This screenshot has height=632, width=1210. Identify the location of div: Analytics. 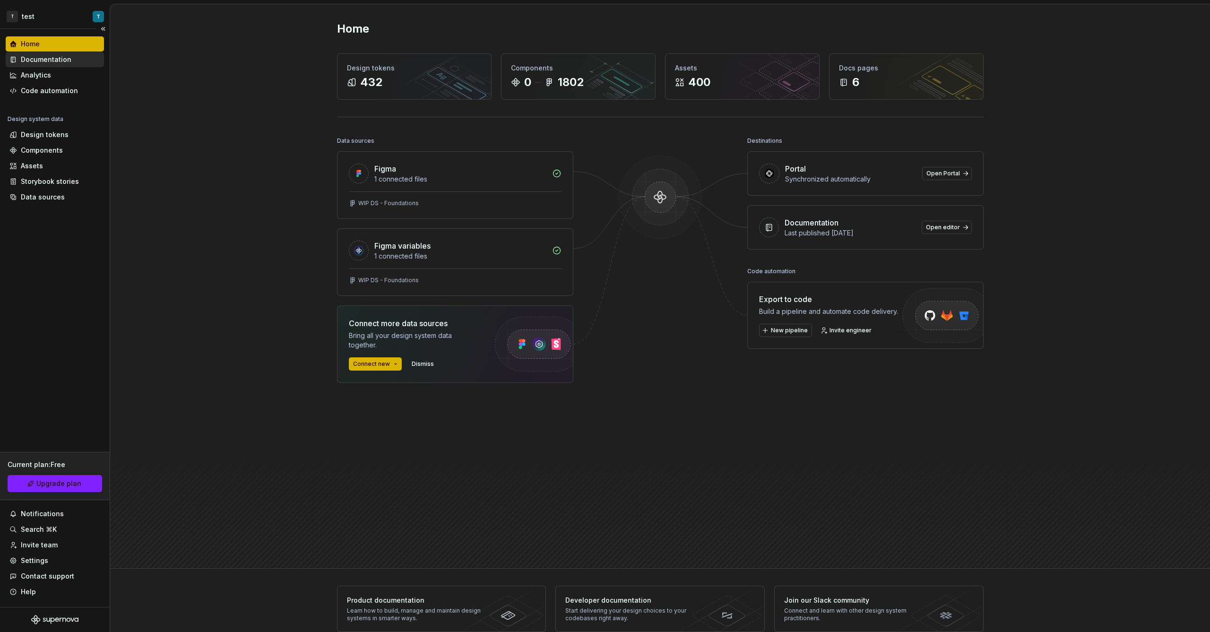
(36, 75).